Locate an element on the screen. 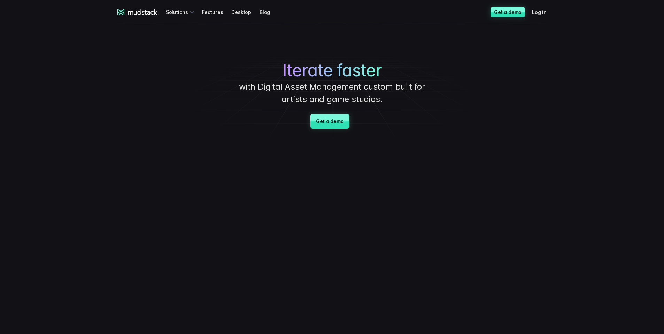 The image size is (664, 334). a: Log in is located at coordinates (544, 12).